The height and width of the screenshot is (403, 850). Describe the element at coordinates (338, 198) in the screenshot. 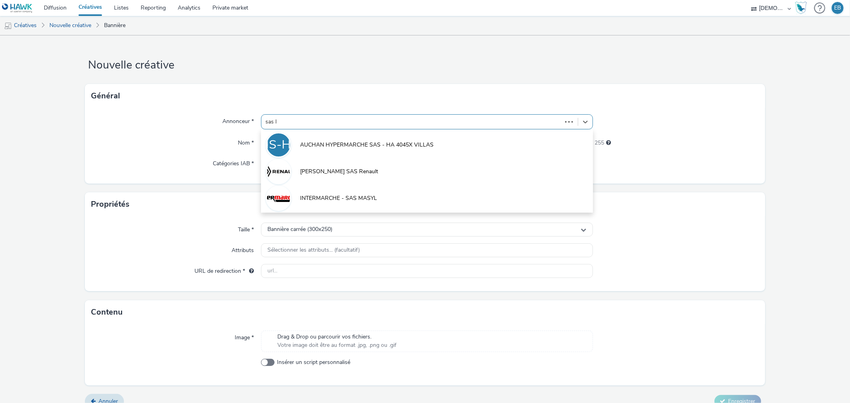

I see `span: INTERMARCHE - SAS MASYL` at that location.